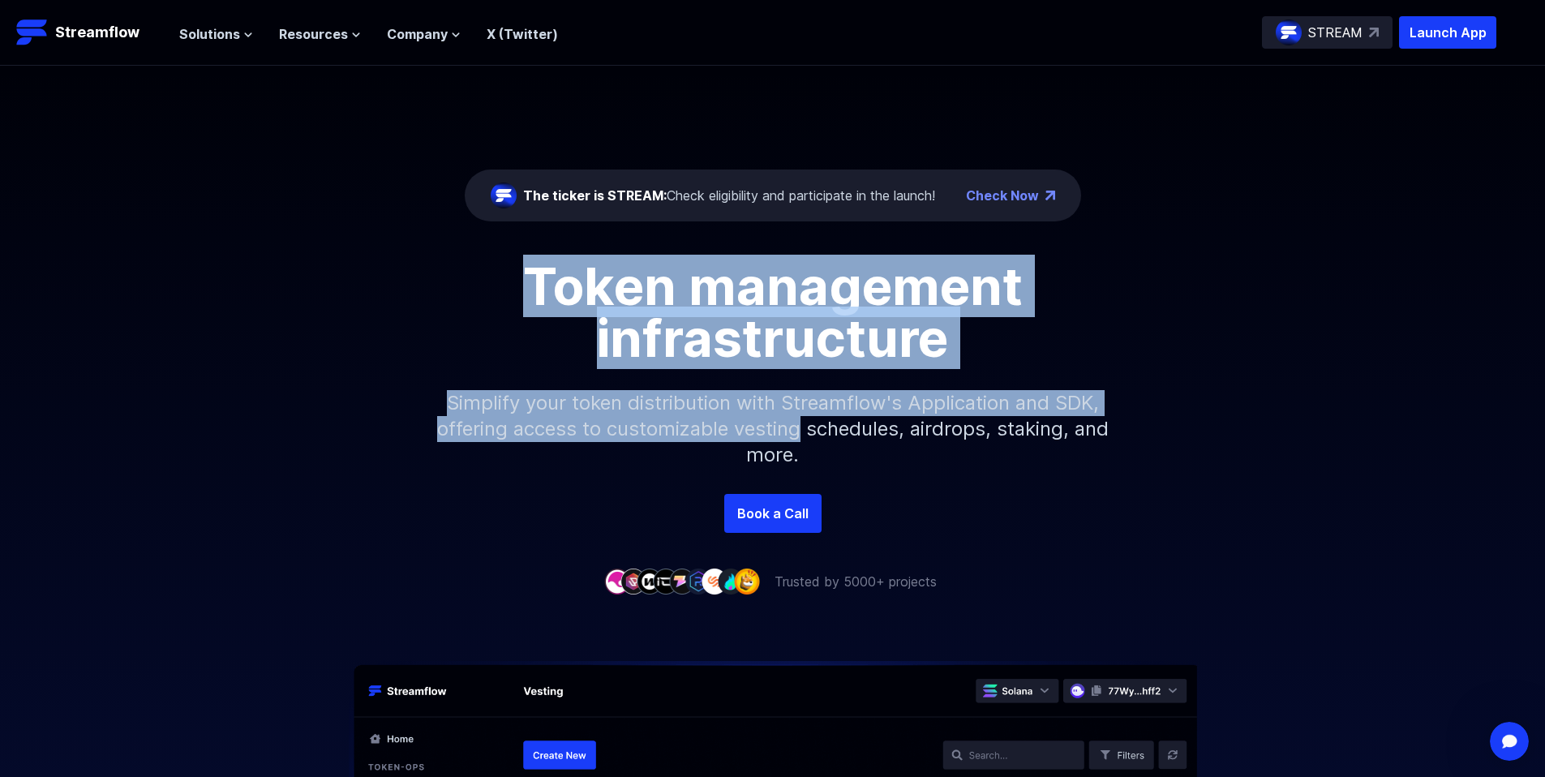 The height and width of the screenshot is (777, 1545). What do you see at coordinates (698, 581) in the screenshot?
I see `img: company-6` at bounding box center [698, 581].